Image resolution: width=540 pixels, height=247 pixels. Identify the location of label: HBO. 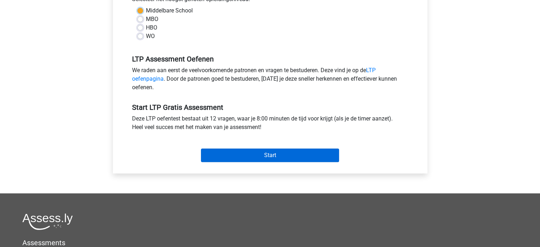
(152, 28).